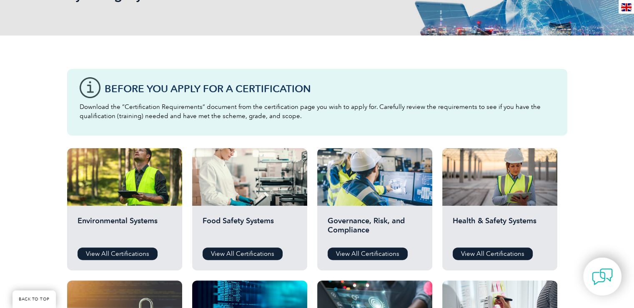  Describe the element at coordinates (500, 228) in the screenshot. I see `h2: Health & Safety Systems` at that location.